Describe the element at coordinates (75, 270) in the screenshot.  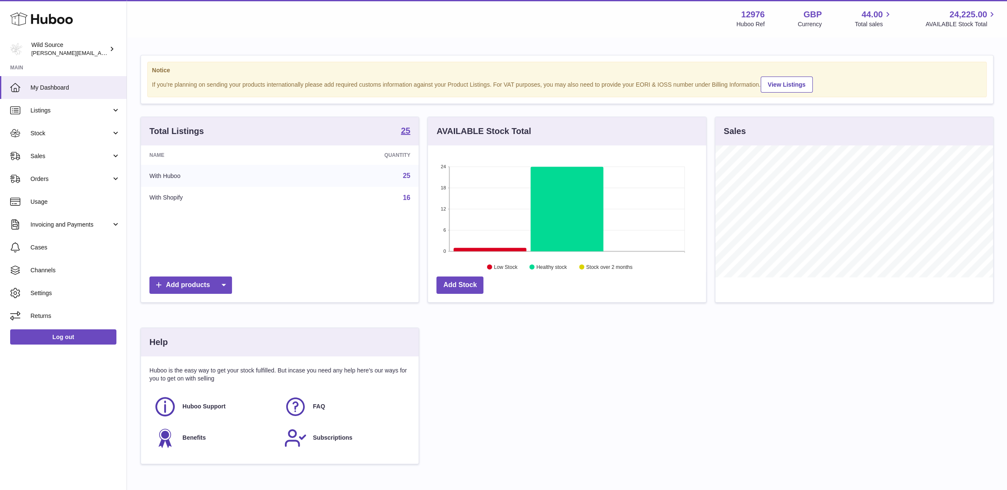
I see `span: Channels` at that location.